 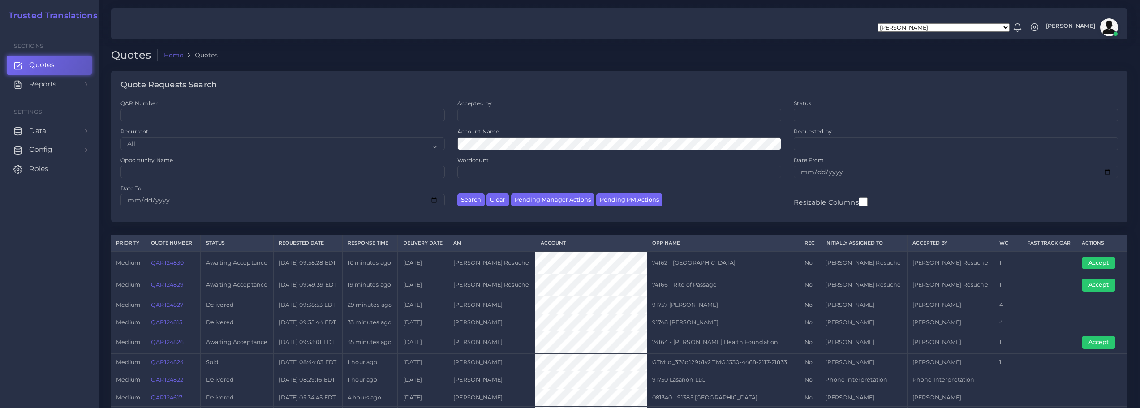 What do you see at coordinates (492, 243) in the screenshot?
I see `th: AM` at bounding box center [492, 243].